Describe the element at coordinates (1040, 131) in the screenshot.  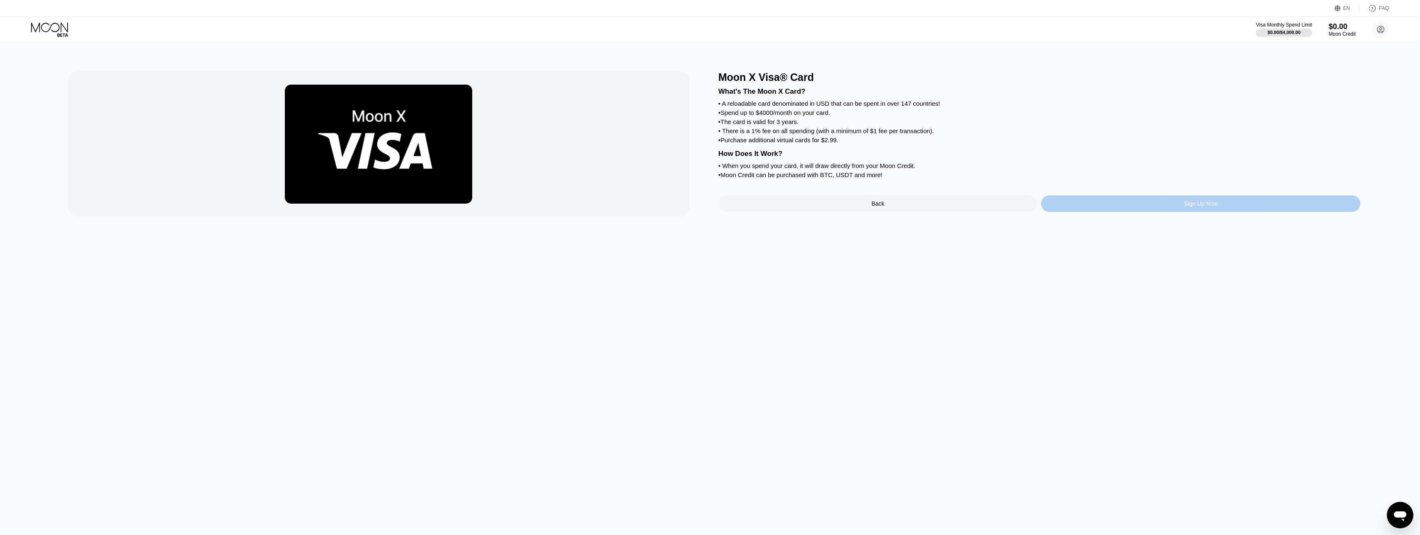
I see `div: • There is a 1% fee on all spending (with a minimum of $1 fee per transaction).` at that location.